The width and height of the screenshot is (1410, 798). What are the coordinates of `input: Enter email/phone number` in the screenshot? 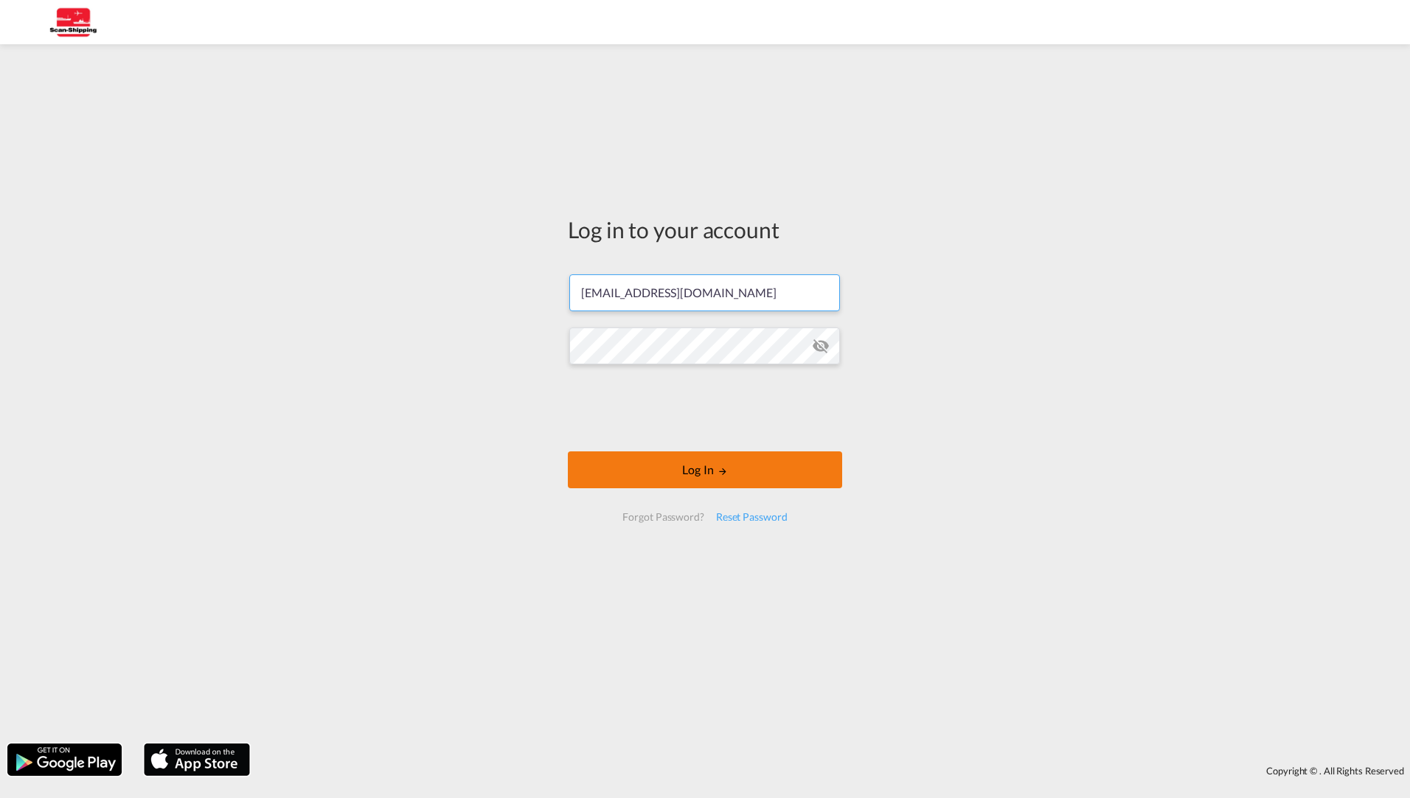 It's located at (704, 293).